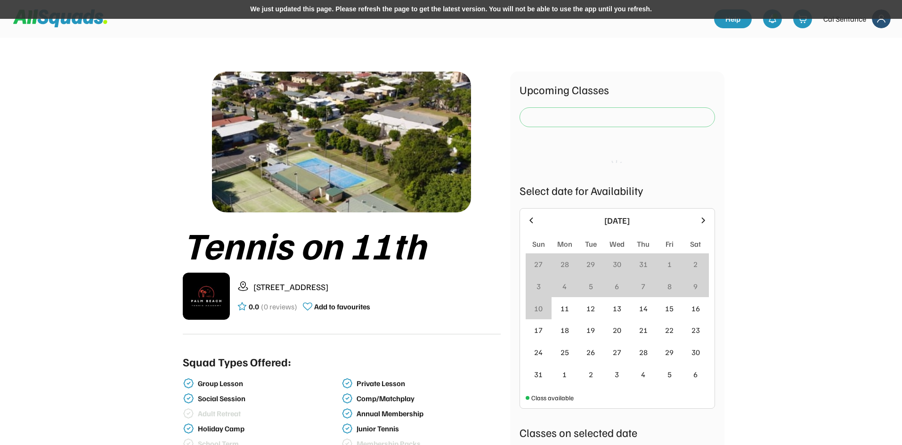 Image resolution: width=902 pixels, height=445 pixels. Describe the element at coordinates (670, 330) in the screenshot. I see `div: 22` at that location.